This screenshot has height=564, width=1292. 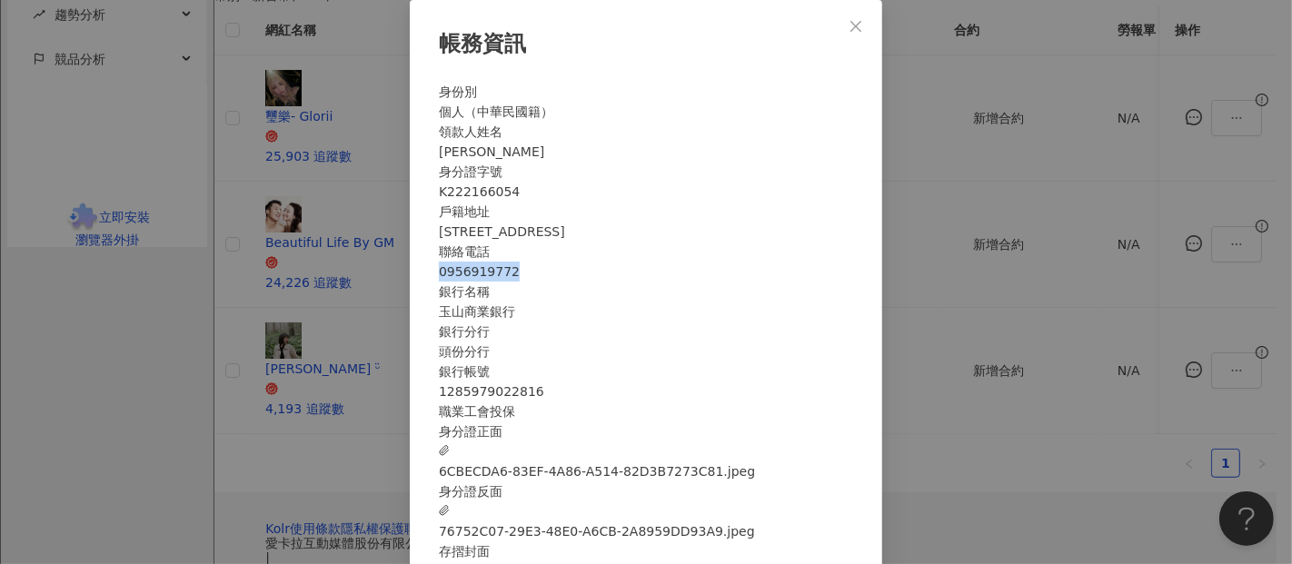 What do you see at coordinates (646, 212) in the screenshot?
I see `div: 戶籍地址` at bounding box center [646, 212].